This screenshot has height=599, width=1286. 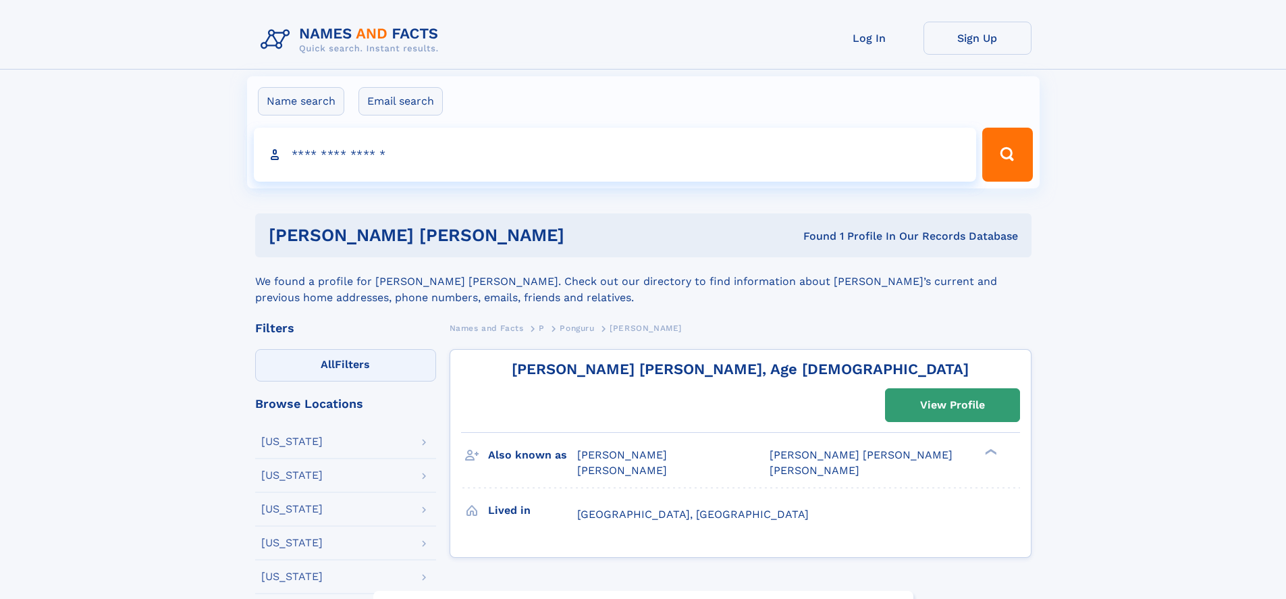 I want to click on input: search input, so click(x=615, y=155).